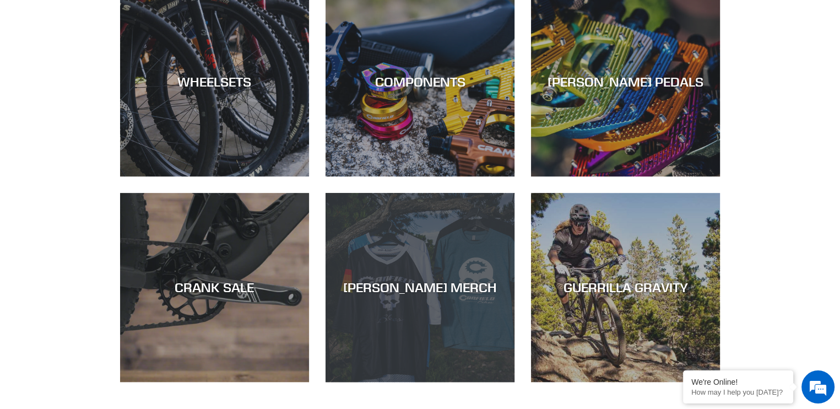 The height and width of the screenshot is (409, 840). I want to click on div: Chat with us now, so click(138, 69).